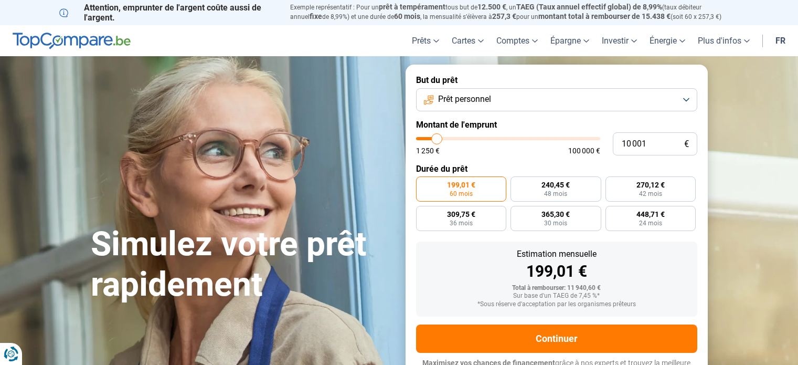 This screenshot has width=798, height=365. What do you see at coordinates (557, 168) in the screenshot?
I see `label: Durée du prêt` at bounding box center [557, 168].